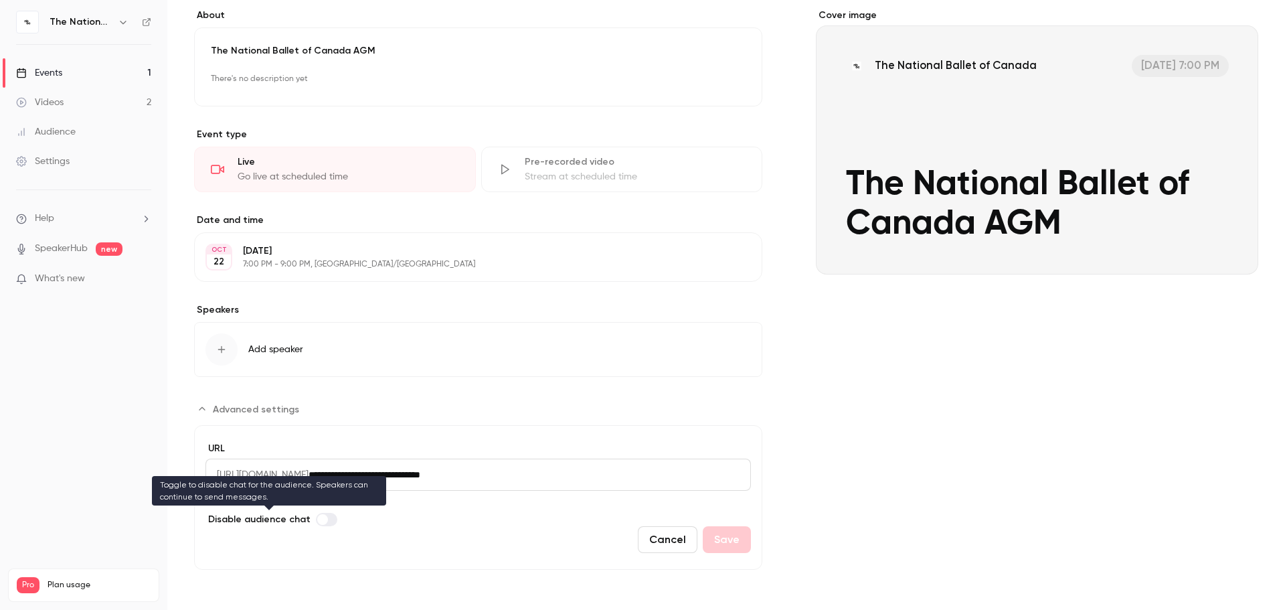 Image resolution: width=1285 pixels, height=610 pixels. What do you see at coordinates (635, 162) in the screenshot?
I see `div: Pre-recorded video` at bounding box center [635, 162].